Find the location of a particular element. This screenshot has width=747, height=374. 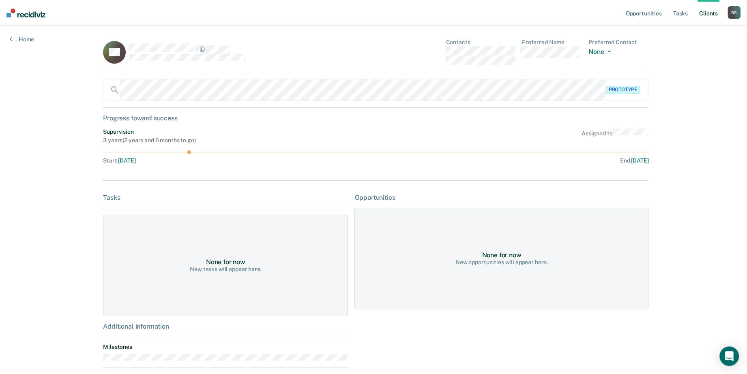

a: Home is located at coordinates (22, 39).